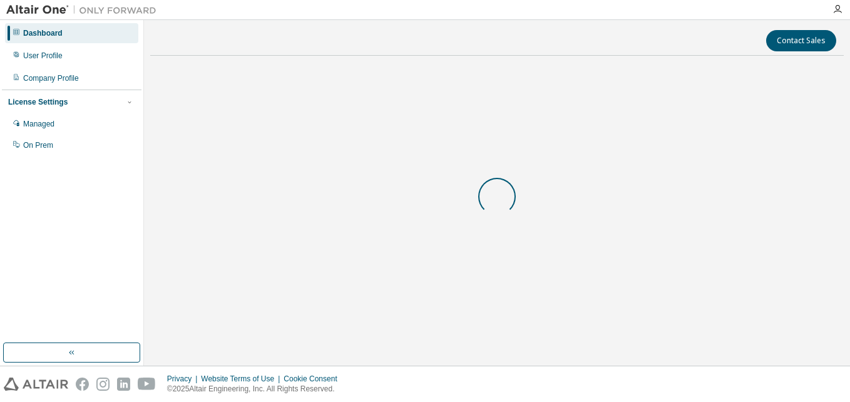 The width and height of the screenshot is (850, 402). Describe the element at coordinates (103, 383) in the screenshot. I see `img: instagram.svg` at that location.